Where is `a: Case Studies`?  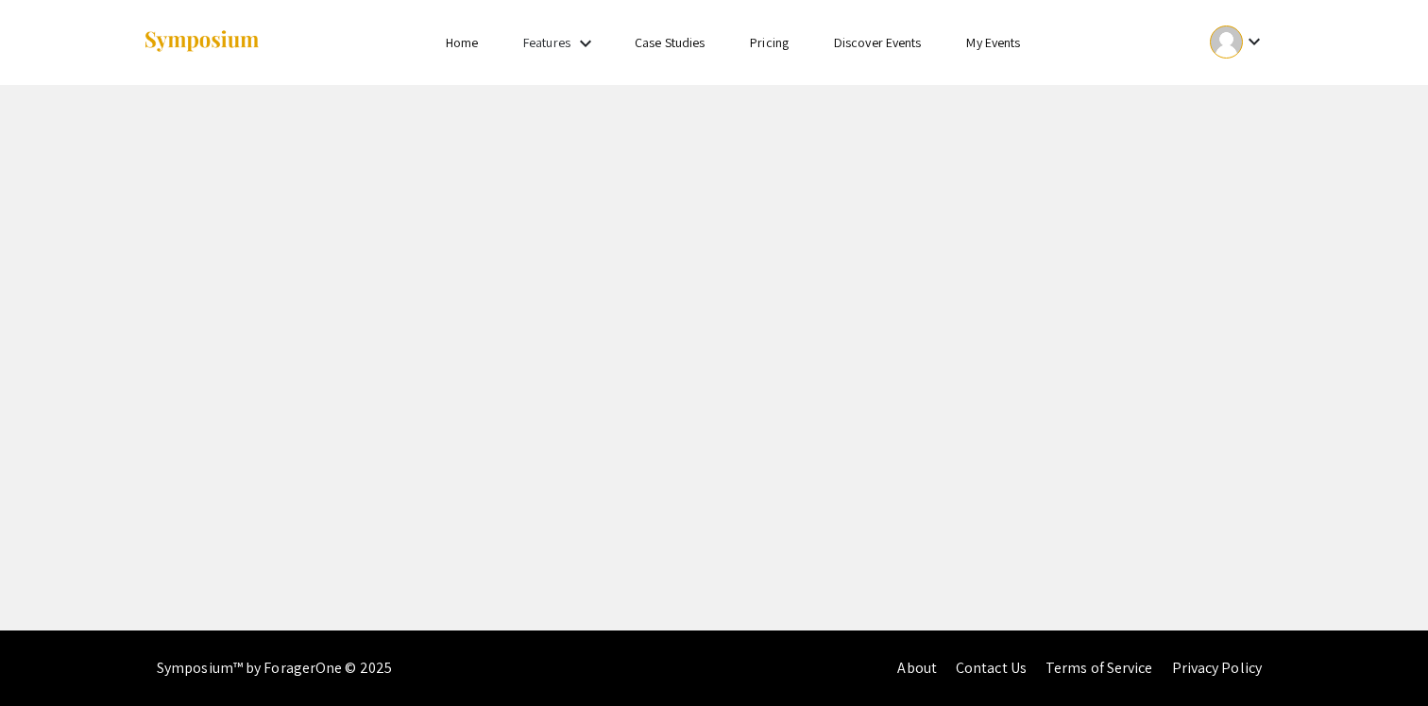
a: Case Studies is located at coordinates (669, 42).